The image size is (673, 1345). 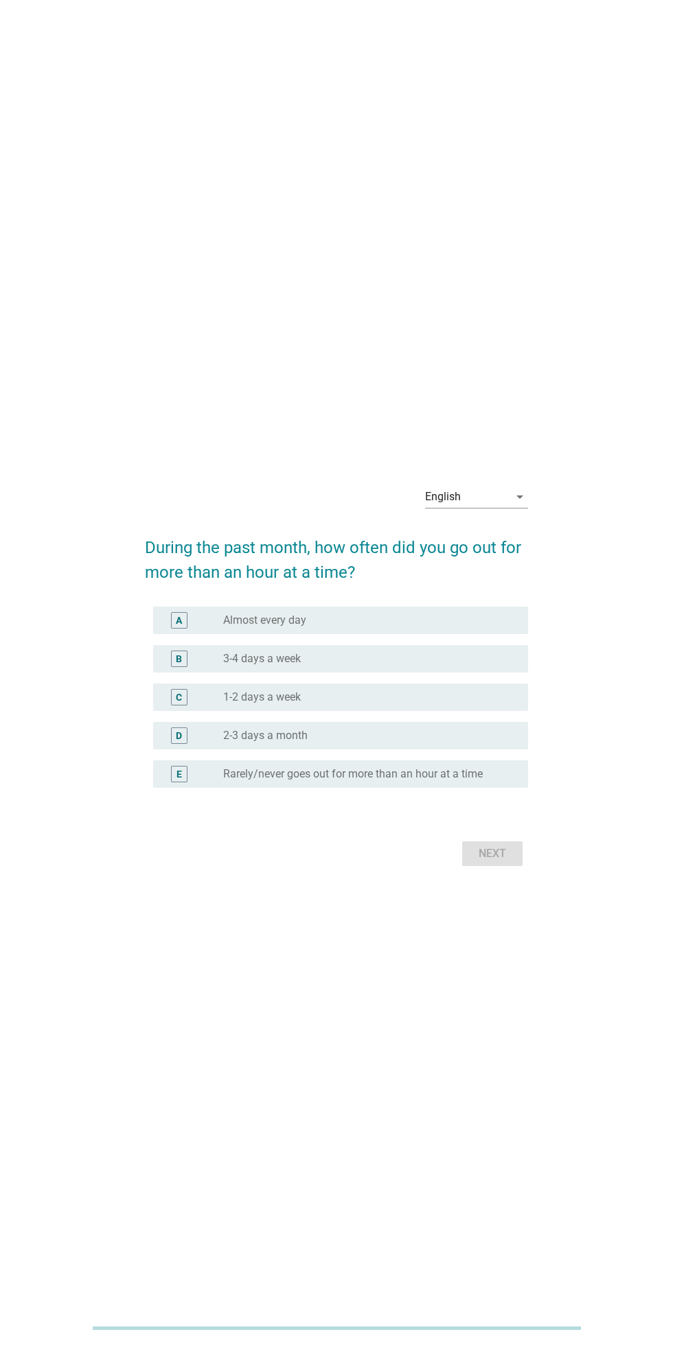 I want to click on label: 2-3 days a month, so click(x=265, y=736).